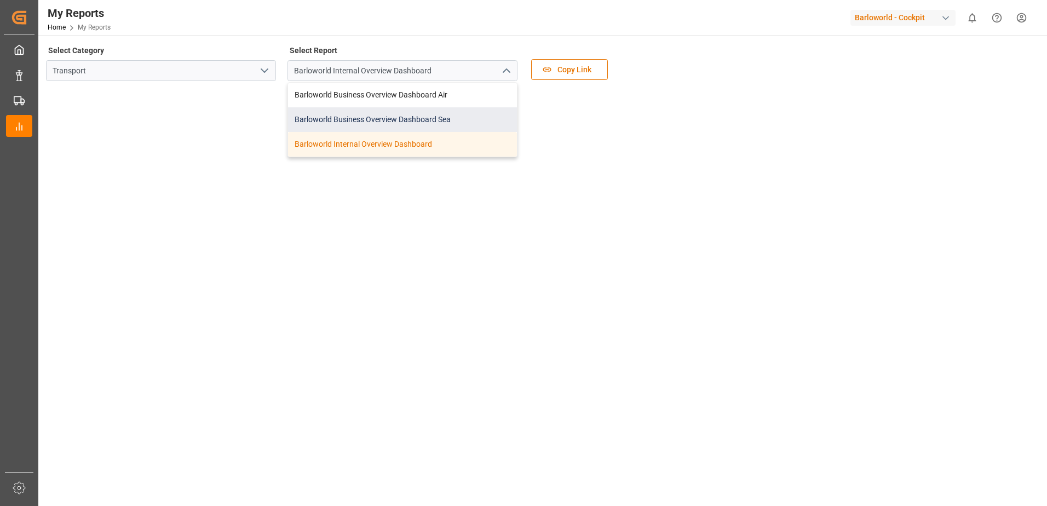  What do you see at coordinates (76, 50) in the screenshot?
I see `label: Select Category` at bounding box center [76, 50].